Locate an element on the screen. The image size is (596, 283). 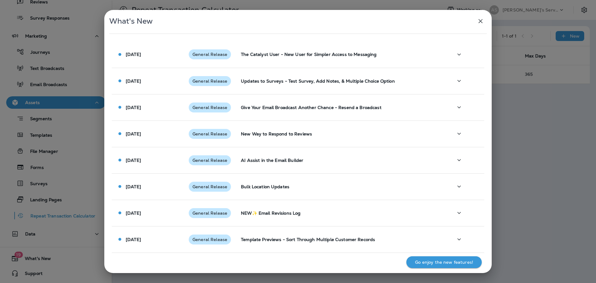
button: Go enjoy the new features! is located at coordinates (444, 262).